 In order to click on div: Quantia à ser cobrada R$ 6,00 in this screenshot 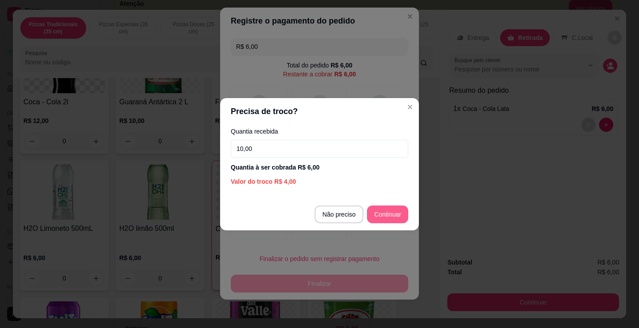, I will do `click(319, 167)`.